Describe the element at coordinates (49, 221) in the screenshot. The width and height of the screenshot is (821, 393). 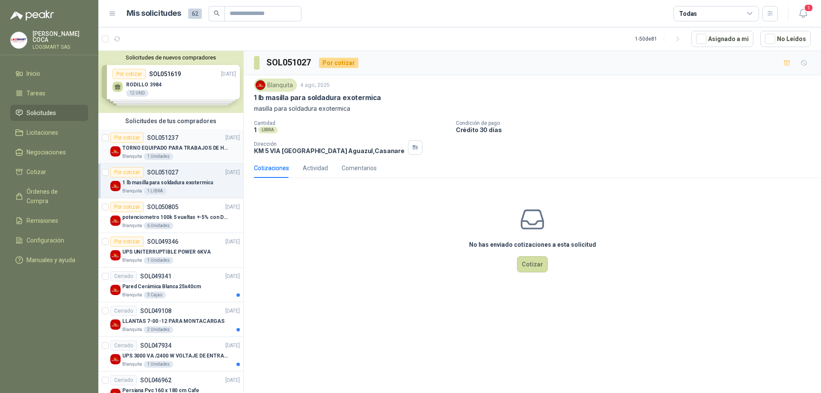
I see `a: Remisiones` at that location.